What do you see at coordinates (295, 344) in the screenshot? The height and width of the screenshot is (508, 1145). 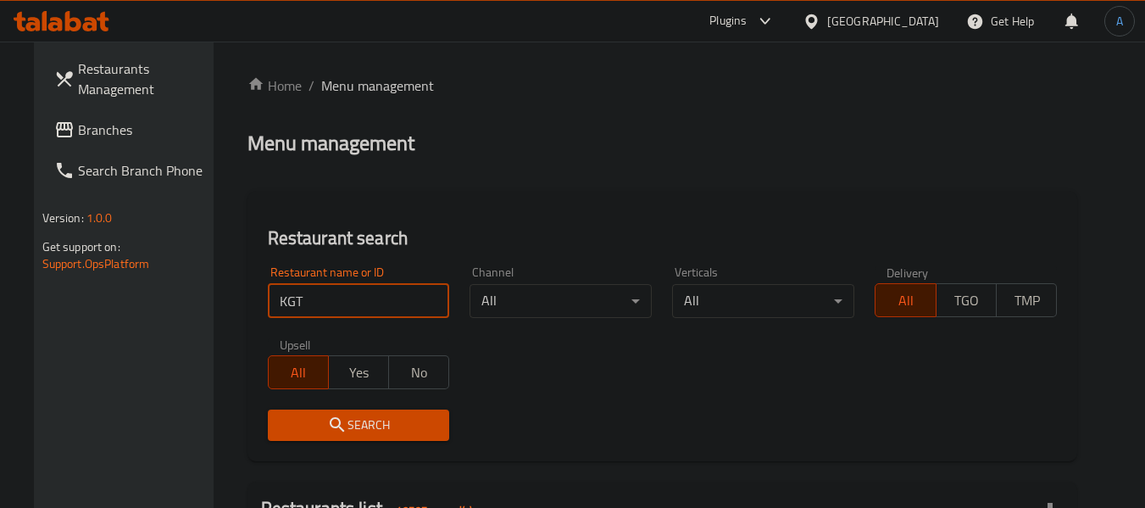 I see `label: Upsell` at bounding box center [295, 344].